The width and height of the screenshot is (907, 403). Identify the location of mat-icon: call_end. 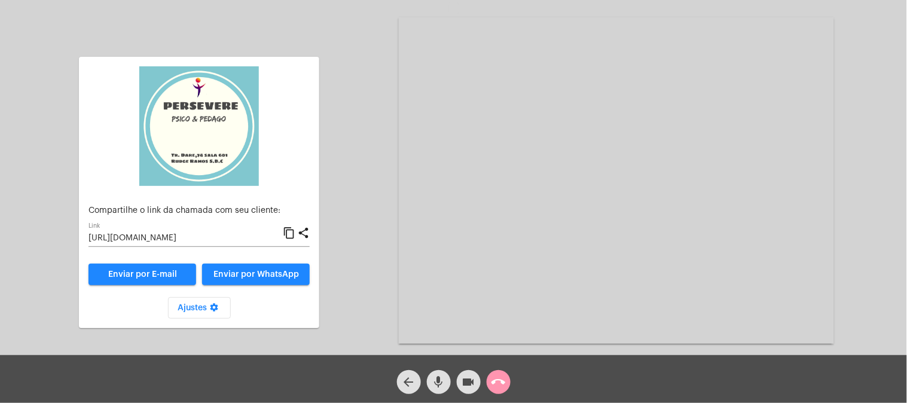
(499, 382).